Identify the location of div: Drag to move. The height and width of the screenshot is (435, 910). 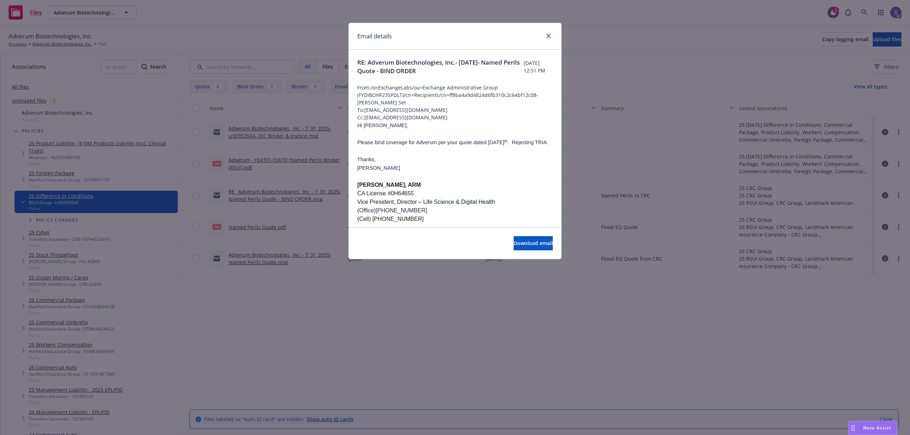
(852, 428).